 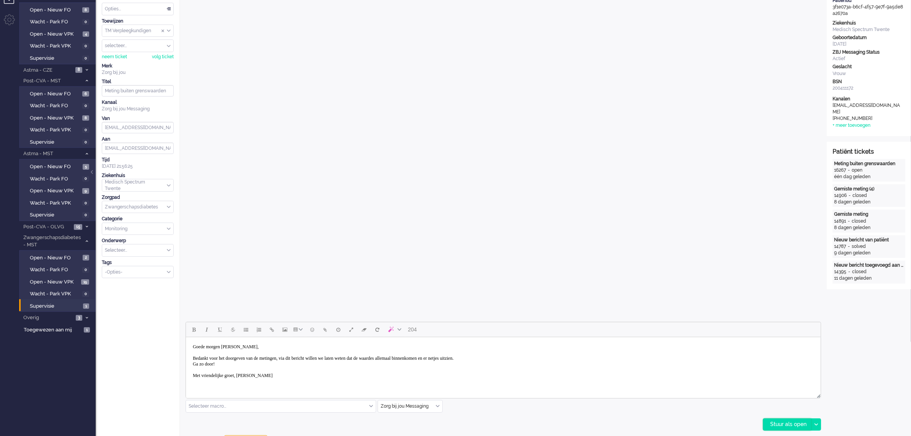 I want to click on div: Kanaal, so click(x=138, y=102).